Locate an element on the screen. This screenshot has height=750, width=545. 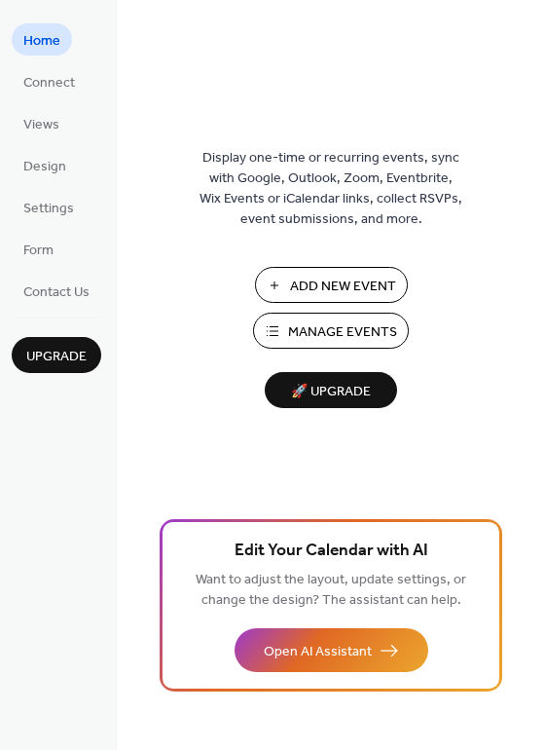
a: Views is located at coordinates (41, 123).